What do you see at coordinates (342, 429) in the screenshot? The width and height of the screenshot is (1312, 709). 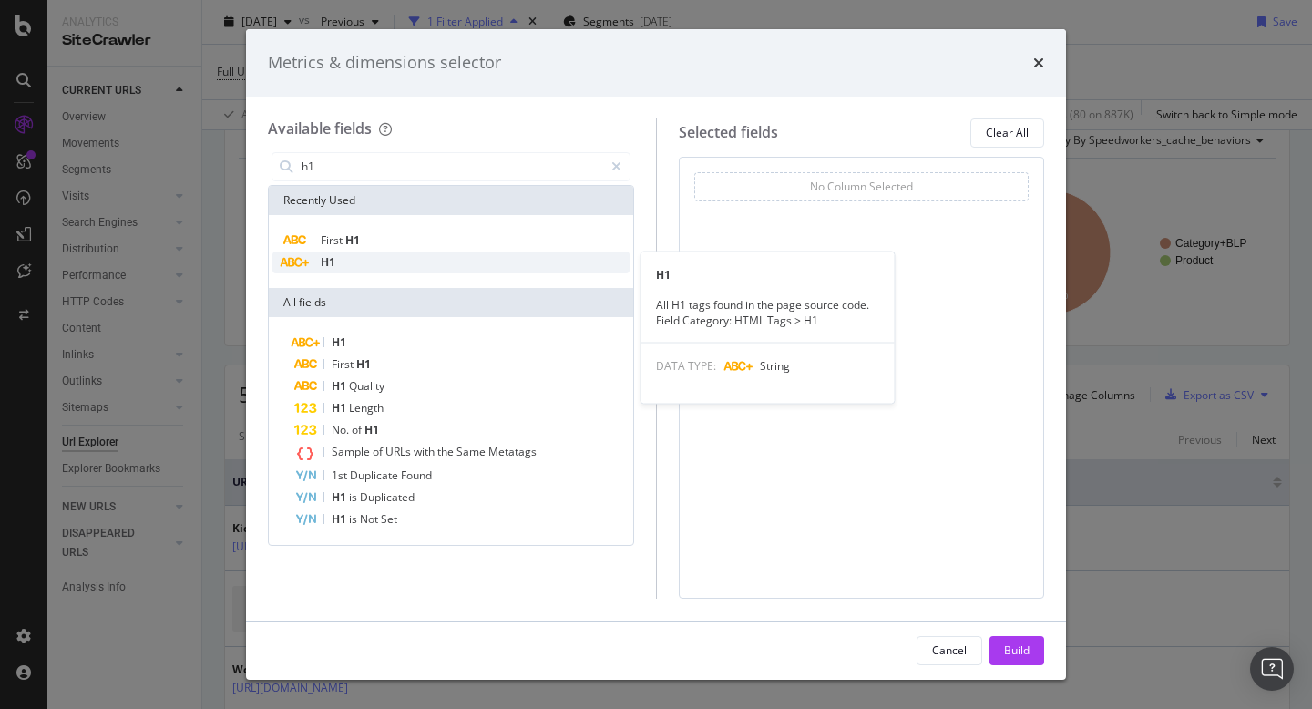 I see `span: No.` at bounding box center [342, 429].